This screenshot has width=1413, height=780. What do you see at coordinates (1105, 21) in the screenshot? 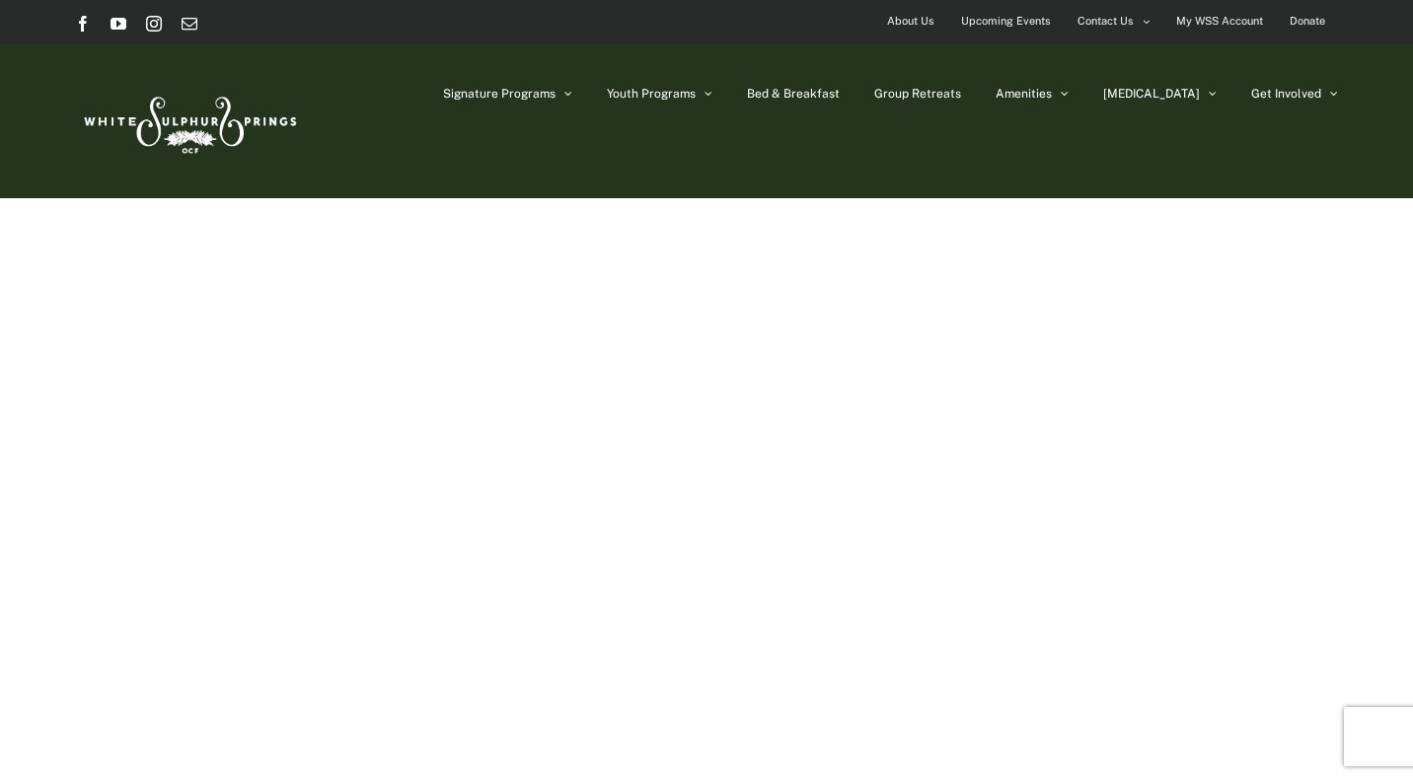
I see `span: Contact Us` at bounding box center [1105, 21].